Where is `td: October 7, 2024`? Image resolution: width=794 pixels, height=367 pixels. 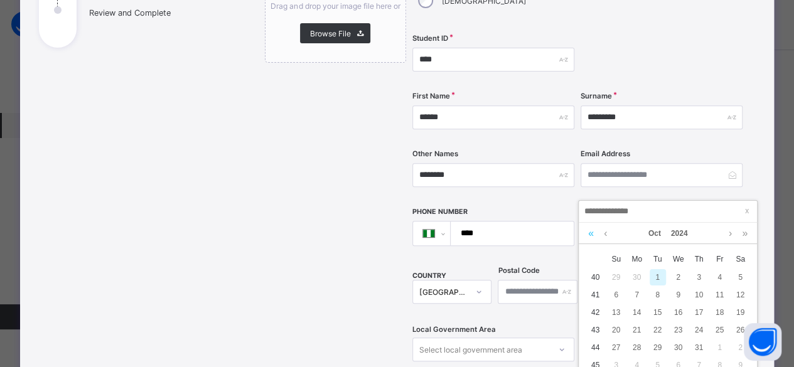 td: October 7, 2024 is located at coordinates (636, 295).